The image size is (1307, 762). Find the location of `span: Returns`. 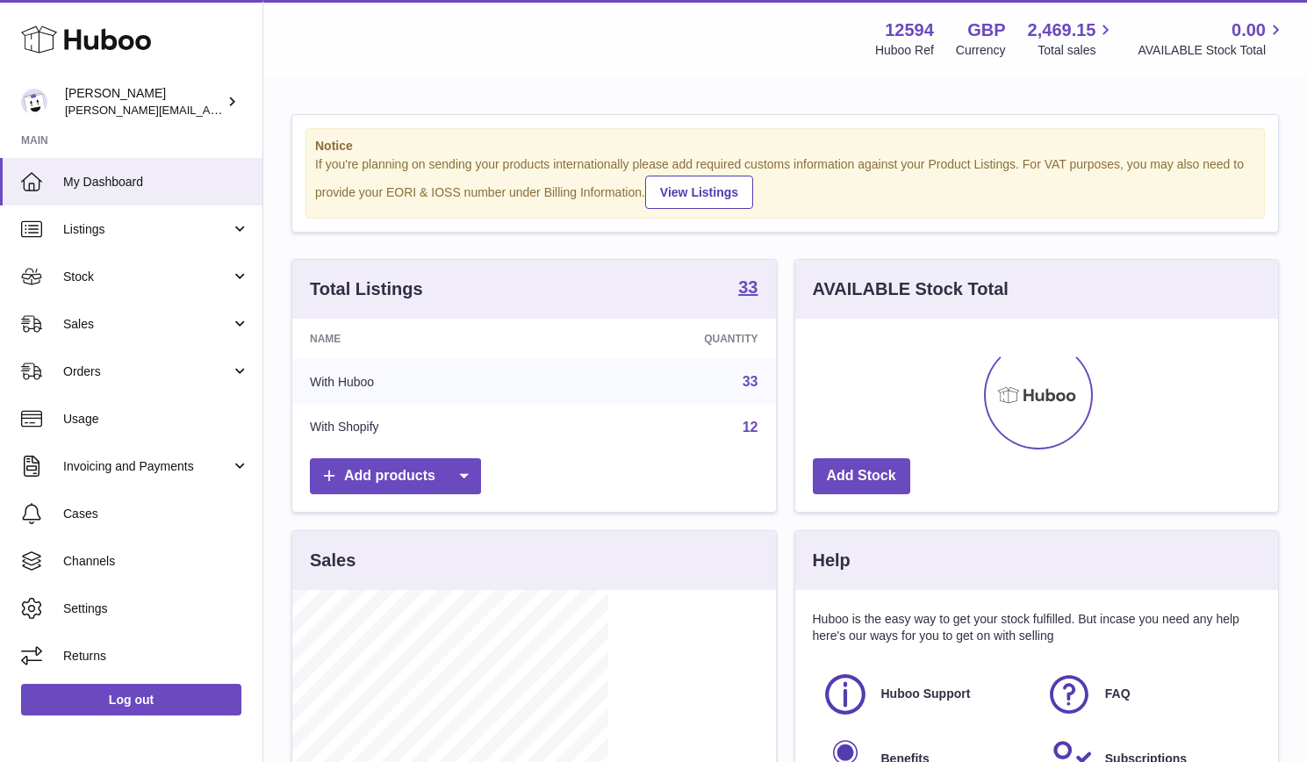

span: Returns is located at coordinates (156, 656).